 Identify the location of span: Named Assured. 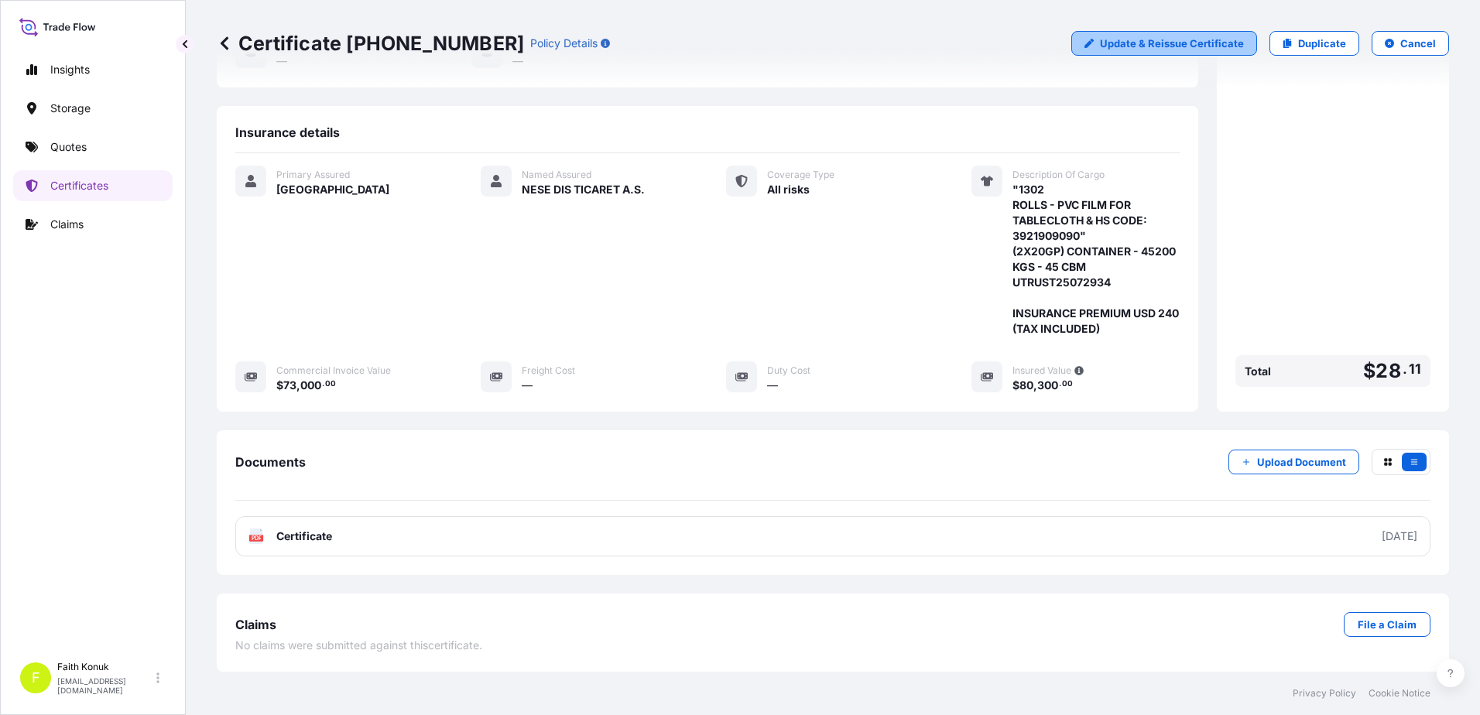
(557, 175).